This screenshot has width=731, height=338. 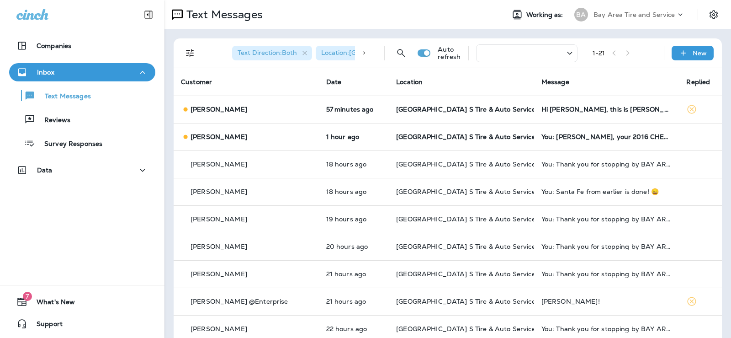 What do you see at coordinates (190, 53) in the screenshot?
I see `button: Filters` at bounding box center [190, 53].